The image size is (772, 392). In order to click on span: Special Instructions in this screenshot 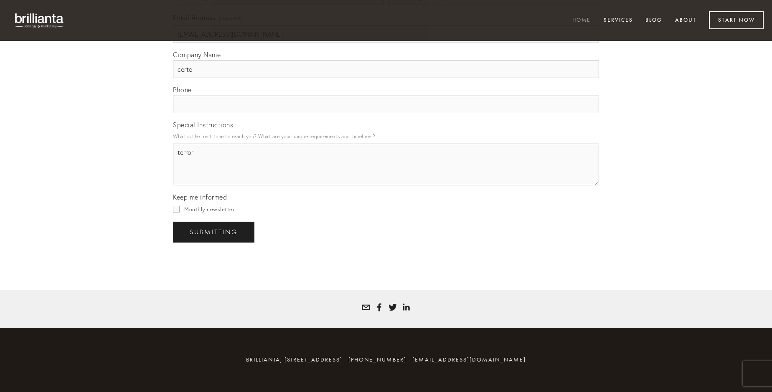, I will do `click(203, 125)`.